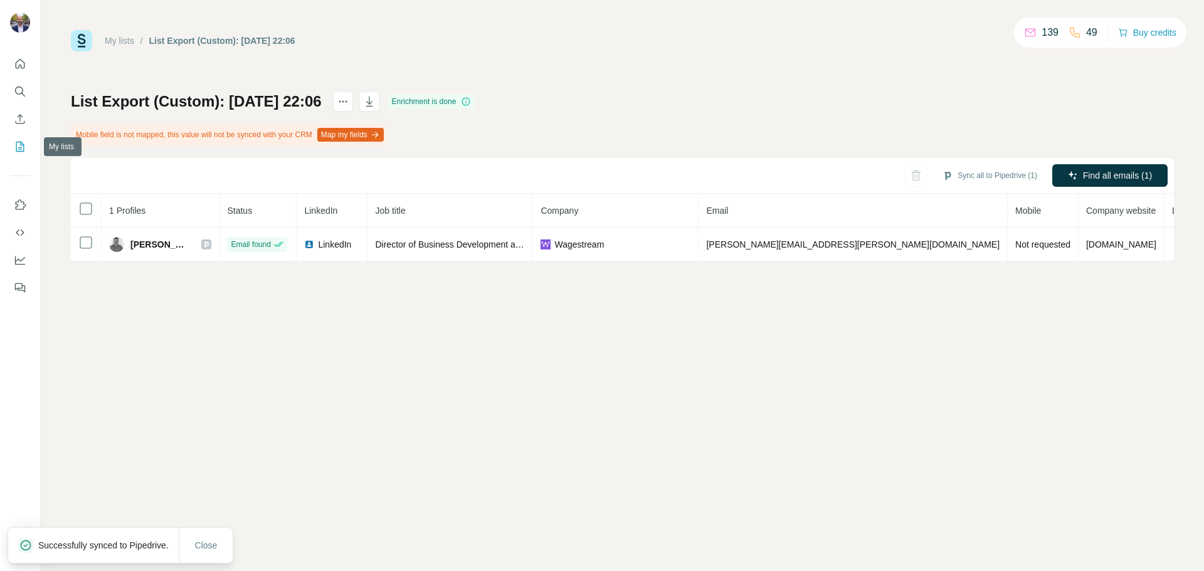  Describe the element at coordinates (559, 211) in the screenshot. I see `span: Company` at that location.